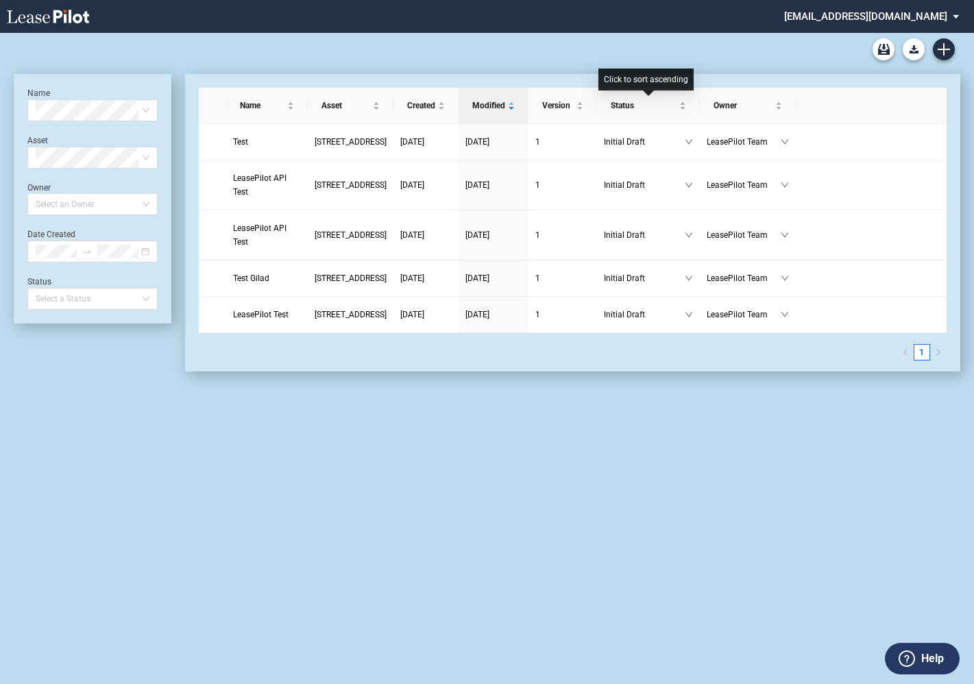 The width and height of the screenshot is (974, 684). Describe the element at coordinates (558, 106) in the screenshot. I see `span: Version` at that location.